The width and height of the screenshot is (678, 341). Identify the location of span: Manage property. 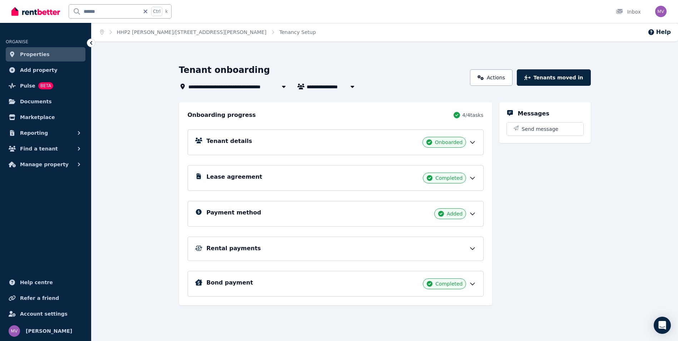
(44, 165).